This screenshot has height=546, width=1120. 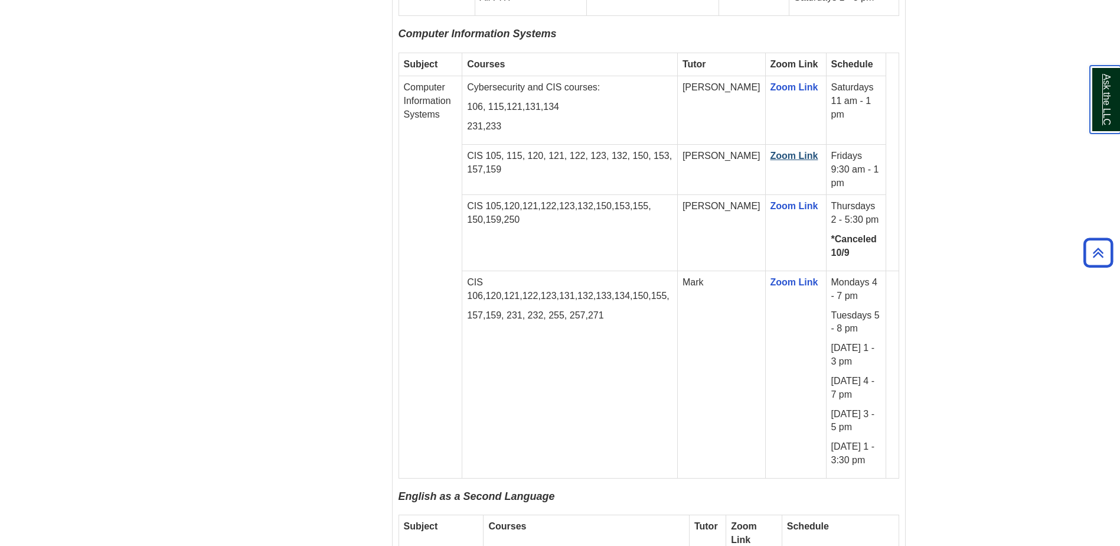 I want to click on p: 157,159, 231, 232, 255, 257,271, so click(x=570, y=315).